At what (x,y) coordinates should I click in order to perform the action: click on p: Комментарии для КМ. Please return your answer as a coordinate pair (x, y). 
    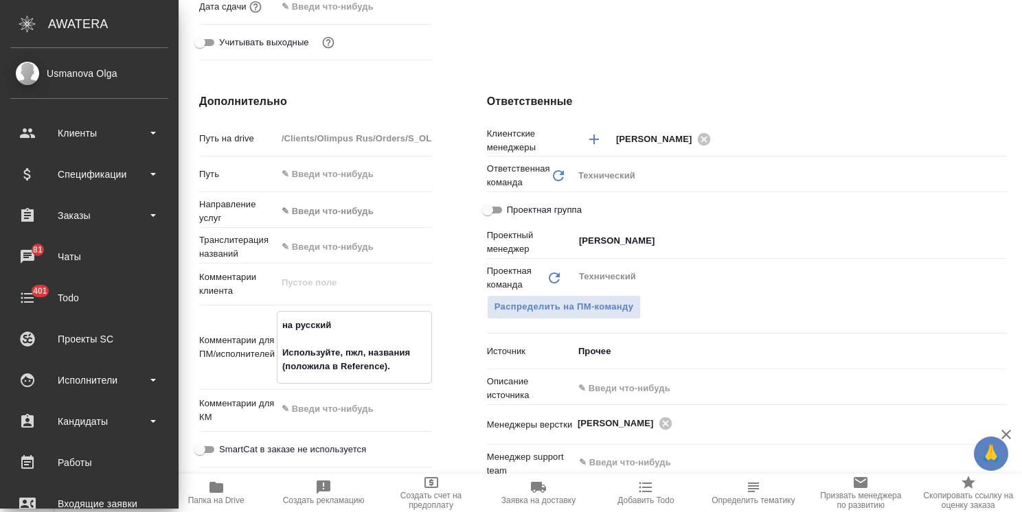
    Looking at the image, I should click on (238, 411).